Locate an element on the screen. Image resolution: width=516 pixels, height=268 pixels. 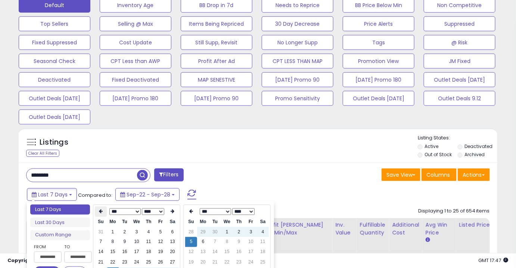
button: Profit After Ad is located at coordinates (216, 61).